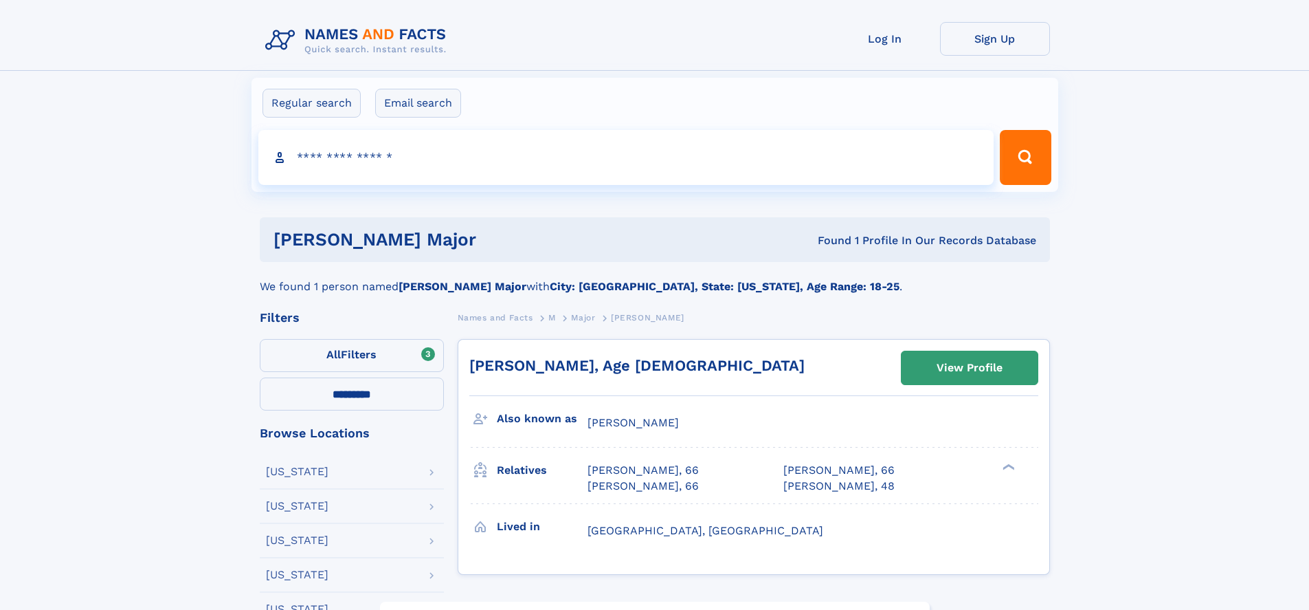 This screenshot has width=1309, height=610. Describe the element at coordinates (311, 103) in the screenshot. I see `label: Regular search` at that location.